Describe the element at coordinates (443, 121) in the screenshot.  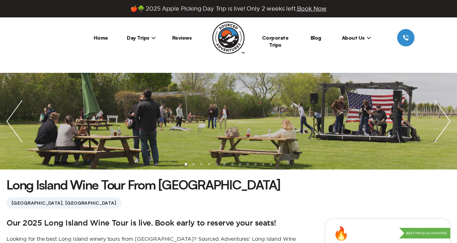
I see `img: next slide / item` at that location.